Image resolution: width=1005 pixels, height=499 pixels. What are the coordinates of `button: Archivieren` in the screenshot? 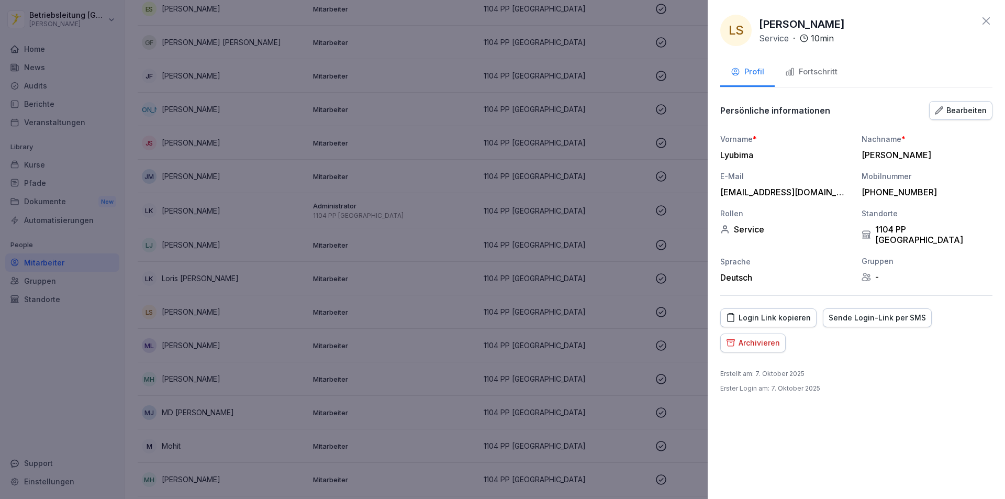 It's located at (753, 343).